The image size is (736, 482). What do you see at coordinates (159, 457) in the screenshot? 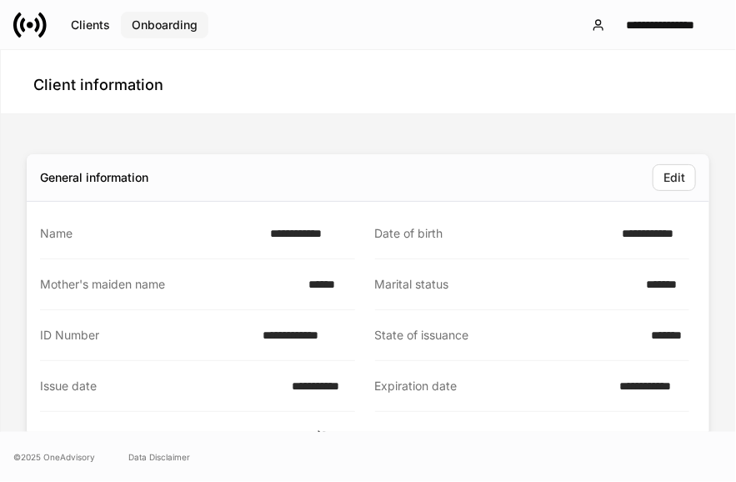
I see `a: Data Disclaimer` at bounding box center [159, 457].